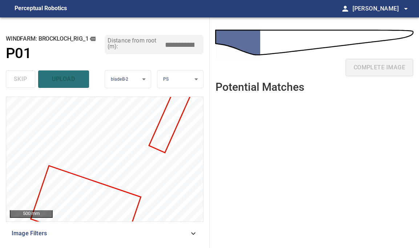 This screenshot has width=419, height=248. I want to click on span: Image Filters, so click(100, 233).